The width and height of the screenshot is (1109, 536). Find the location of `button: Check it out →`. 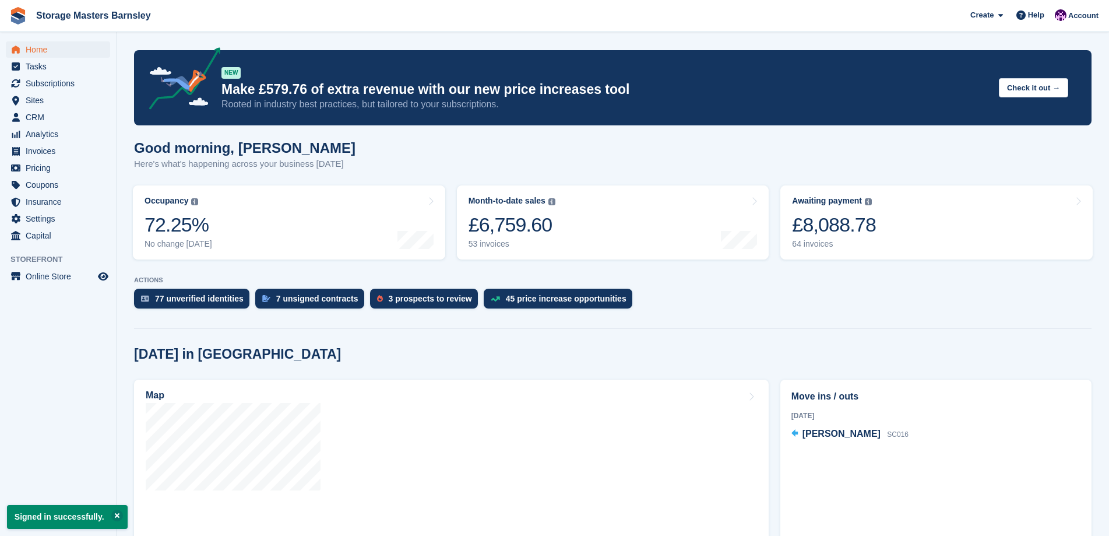

button: Check it out → is located at coordinates (1033, 87).